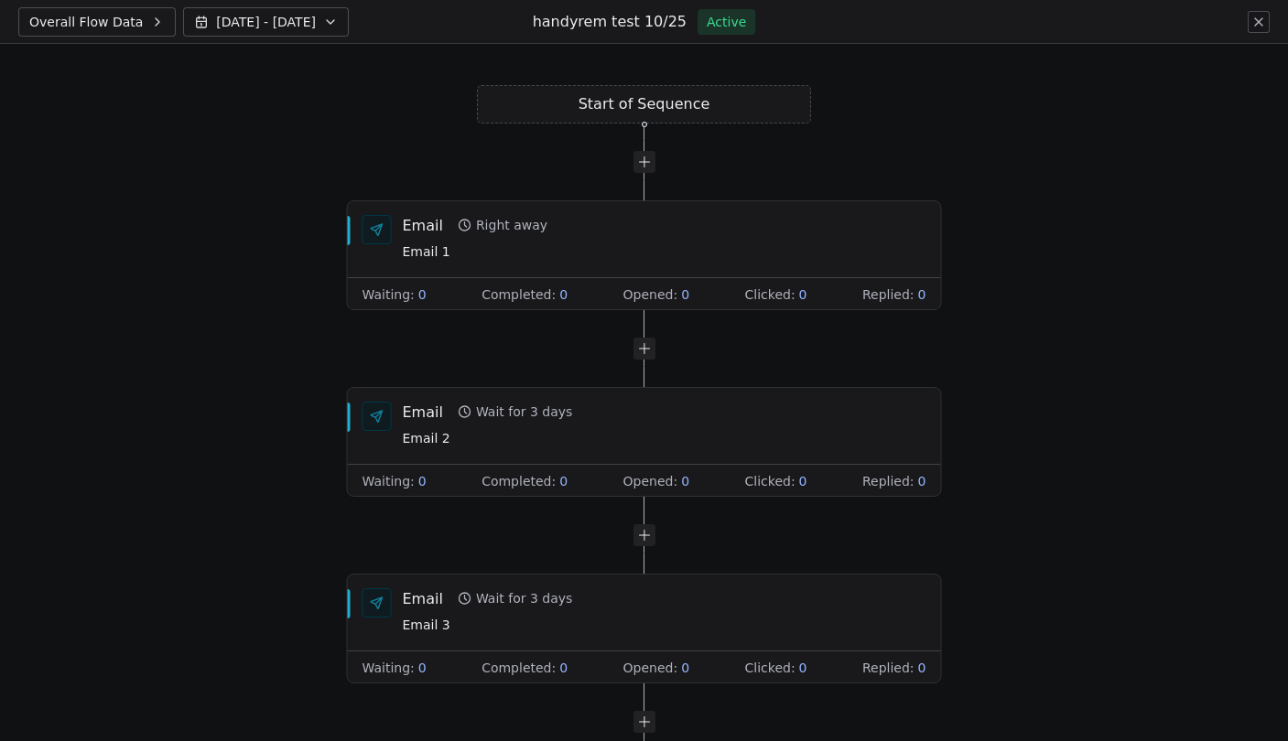 This screenshot has width=1288, height=741. What do you see at coordinates (97, 22) in the screenshot?
I see `button: Overall Flow Data` at bounding box center [97, 22].